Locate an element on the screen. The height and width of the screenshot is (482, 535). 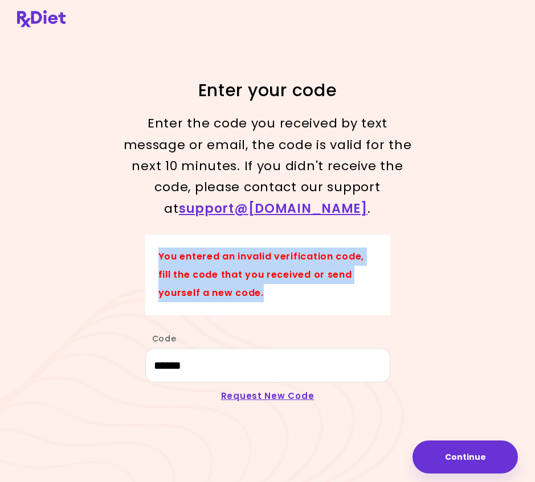
p: Enter the code you received by text message or email, the code is valid for the next 10 minutes. ... is located at coordinates (268, 166).